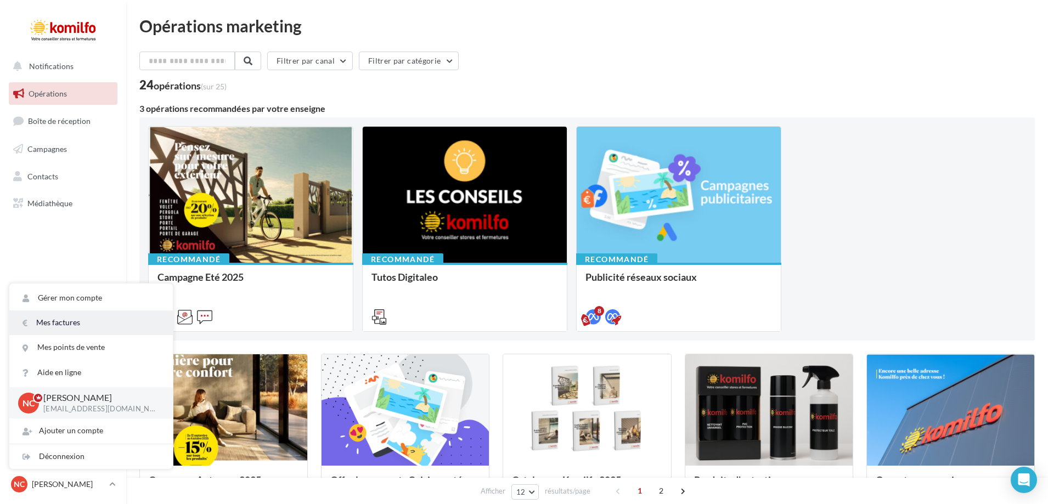 The height and width of the screenshot is (504, 1048). I want to click on div: Déconnexion, so click(91, 456).